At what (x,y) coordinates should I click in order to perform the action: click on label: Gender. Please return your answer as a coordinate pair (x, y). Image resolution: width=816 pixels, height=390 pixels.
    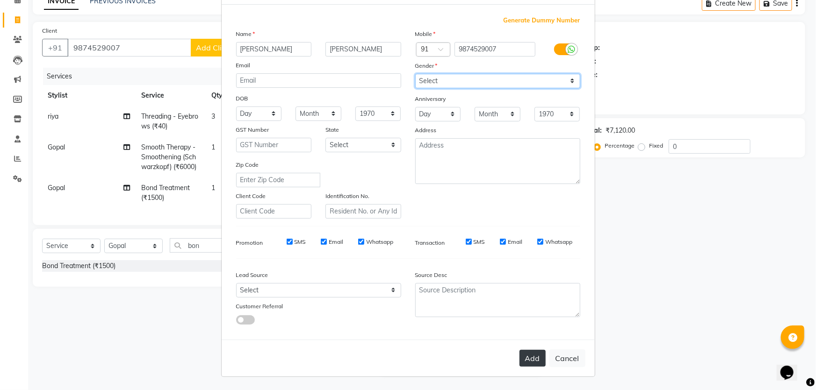
    Looking at the image, I should click on (426, 66).